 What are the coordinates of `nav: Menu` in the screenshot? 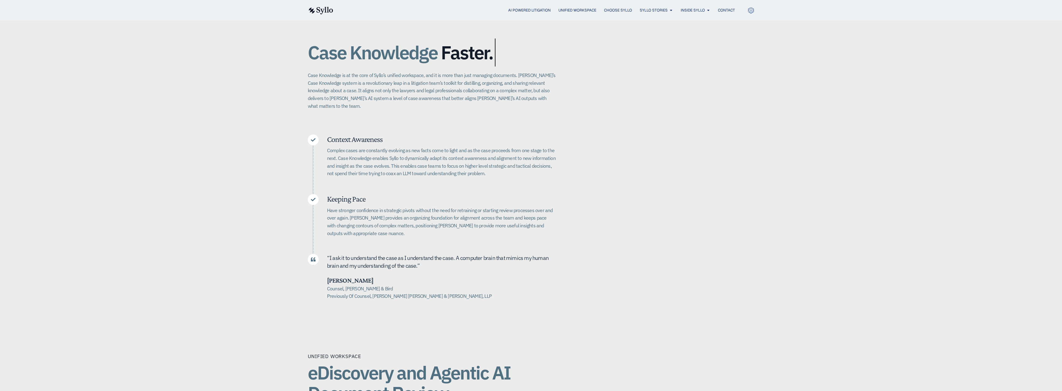 It's located at (540, 10).